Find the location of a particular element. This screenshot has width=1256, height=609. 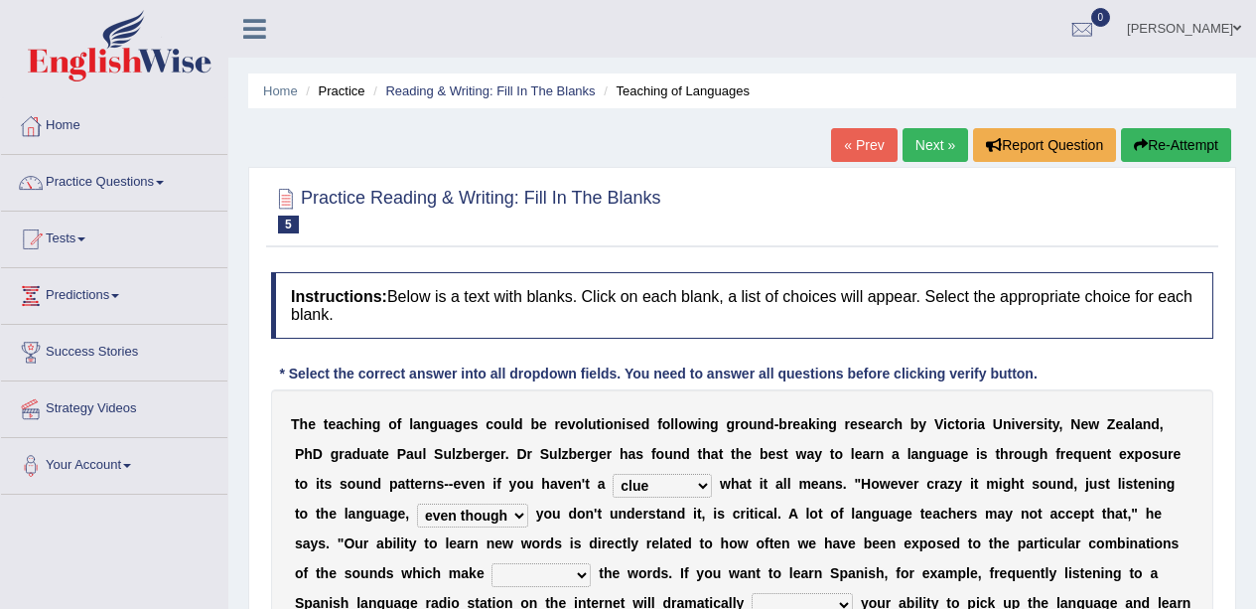

b: f is located at coordinates (399, 424).